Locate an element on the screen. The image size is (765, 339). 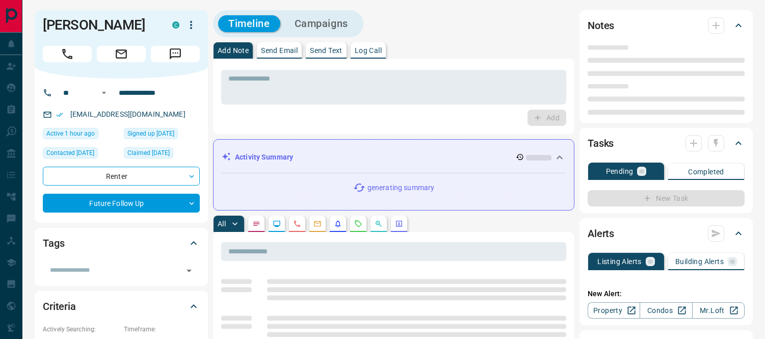
span: Email is located at coordinates (121, 54).